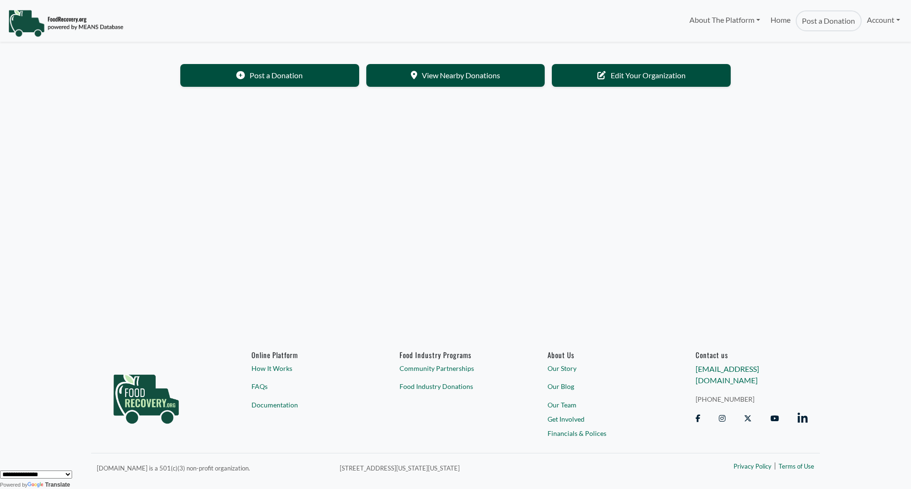  What do you see at coordinates (883, 20) in the screenshot?
I see `a: Account` at bounding box center [883, 20].